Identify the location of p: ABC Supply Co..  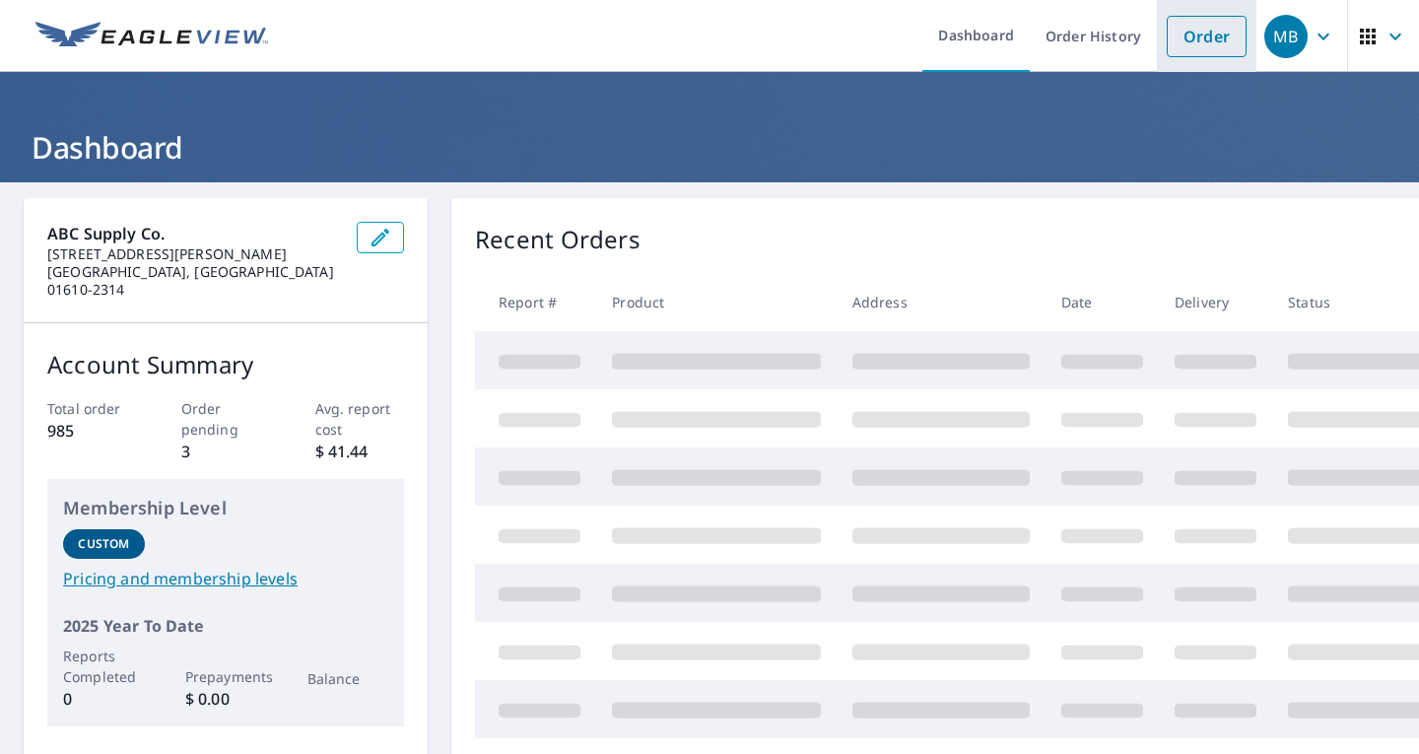
(194, 234).